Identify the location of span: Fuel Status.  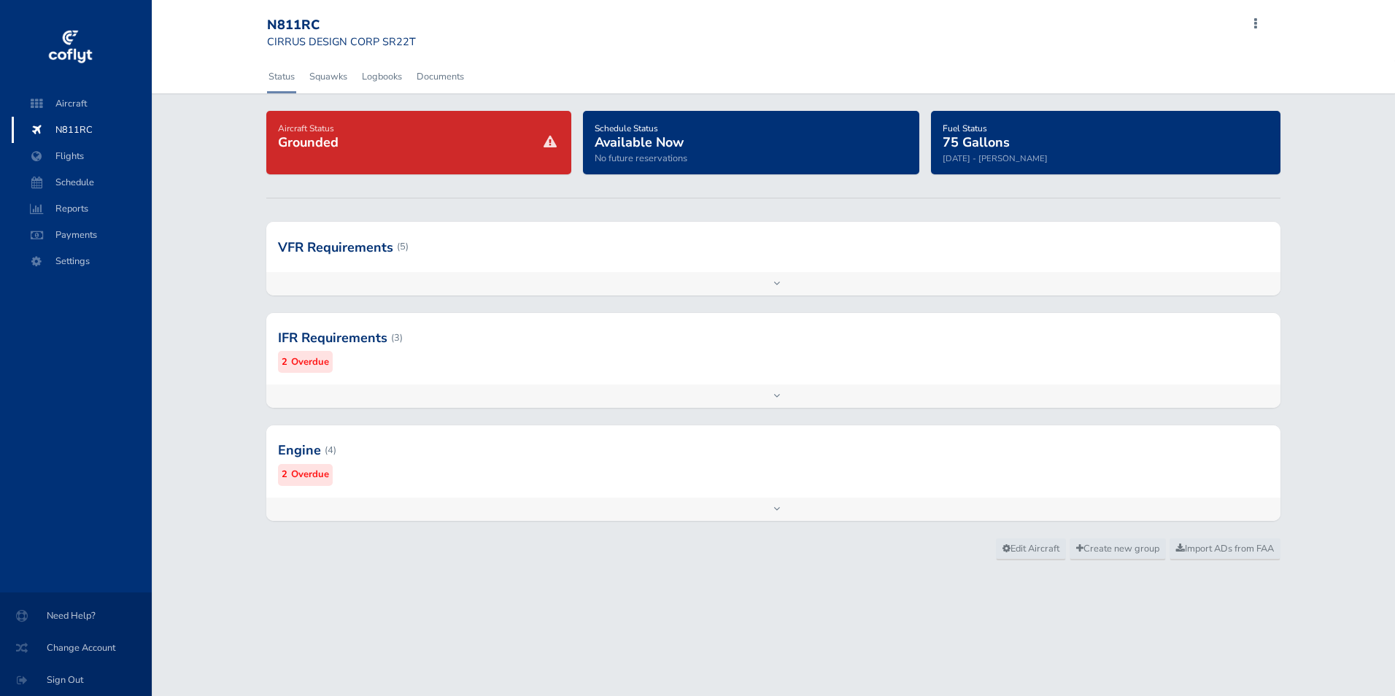
(964, 128).